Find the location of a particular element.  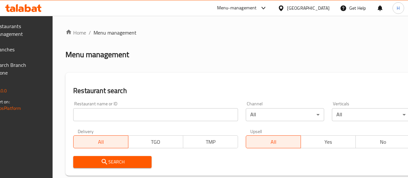

input: Search for restaurant name or ID.. is located at coordinates (155, 114).